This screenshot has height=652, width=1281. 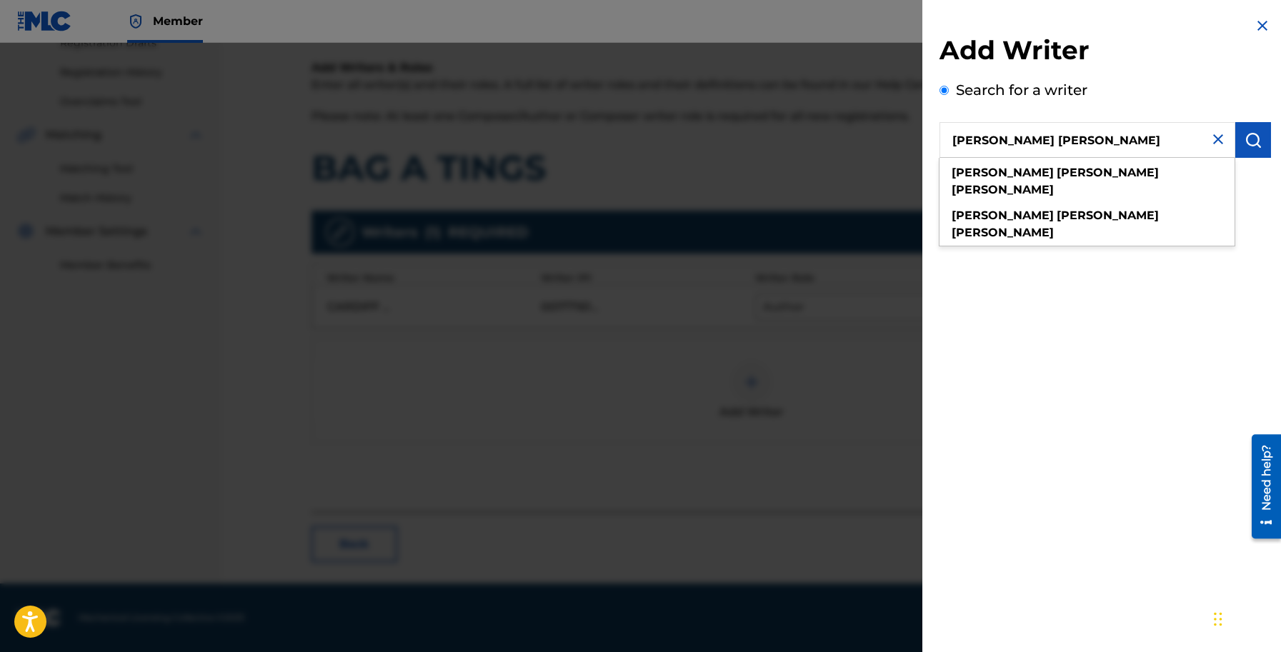 I want to click on img: MLC Logo, so click(x=44, y=21).